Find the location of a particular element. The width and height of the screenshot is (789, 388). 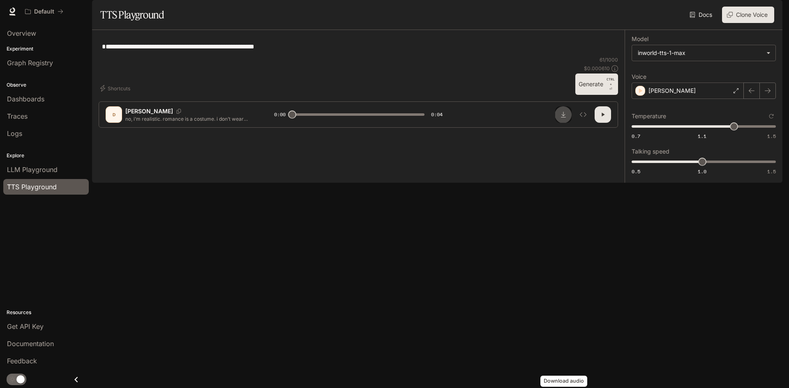

span: 0:00 is located at coordinates (280, 115).